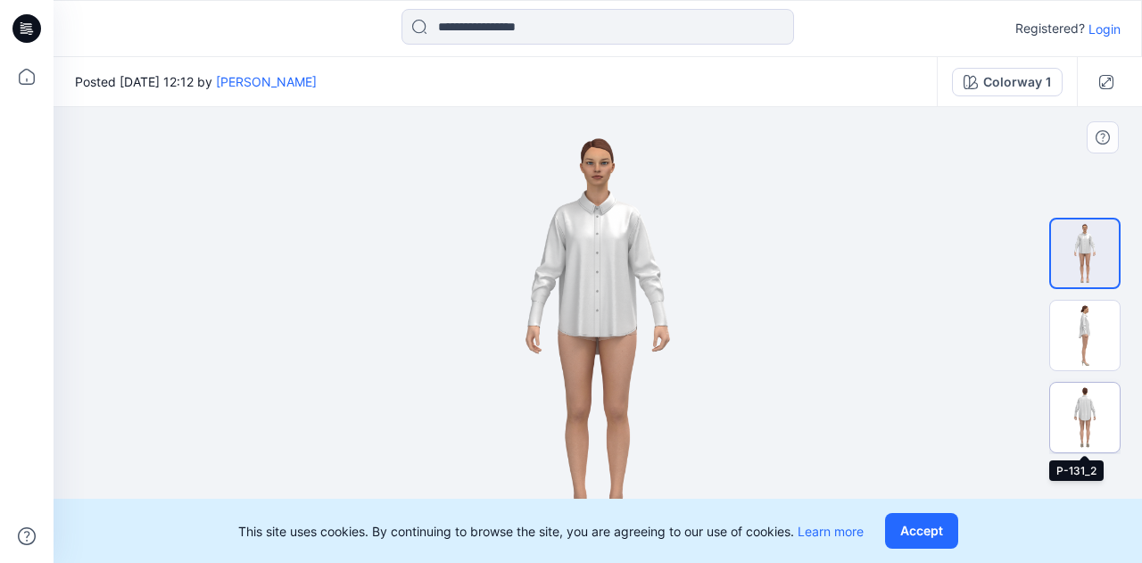  What do you see at coordinates (1017, 82) in the screenshot?
I see `div: Colorway 1` at bounding box center [1017, 82].